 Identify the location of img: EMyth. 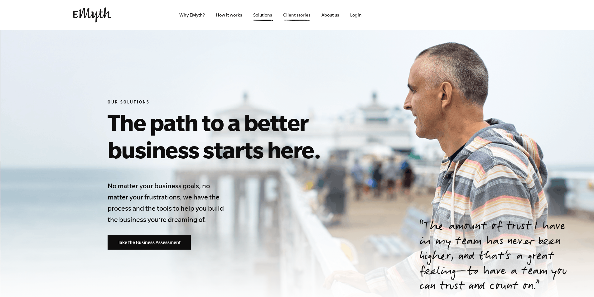
(92, 15).